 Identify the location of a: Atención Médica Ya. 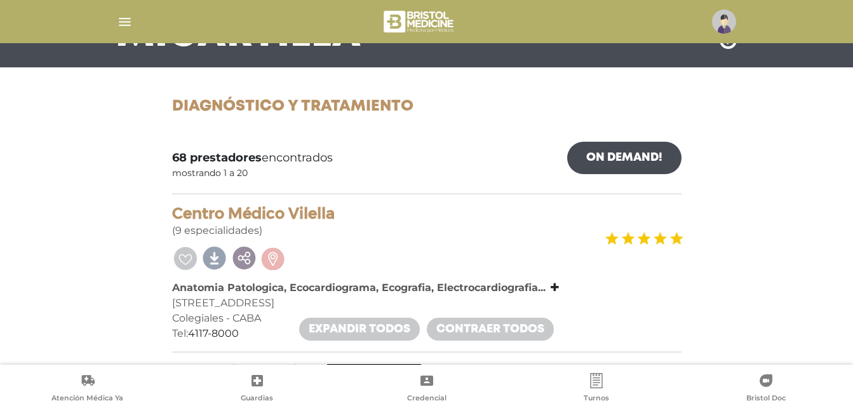
(87, 389).